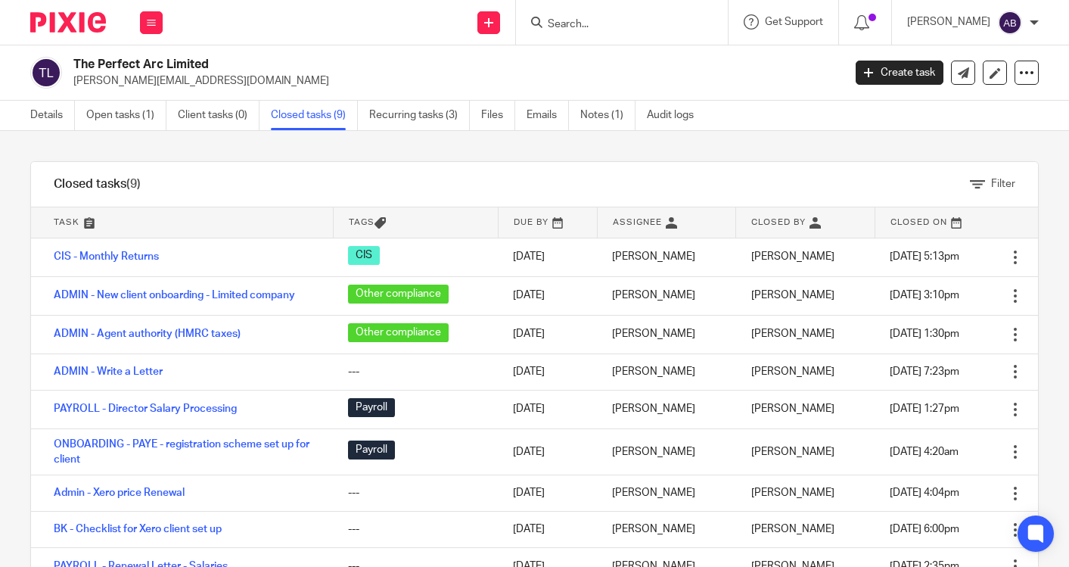  Describe the element at coordinates (174, 295) in the screenshot. I see `a: ADMIN - New client onboarding - Limited company` at that location.